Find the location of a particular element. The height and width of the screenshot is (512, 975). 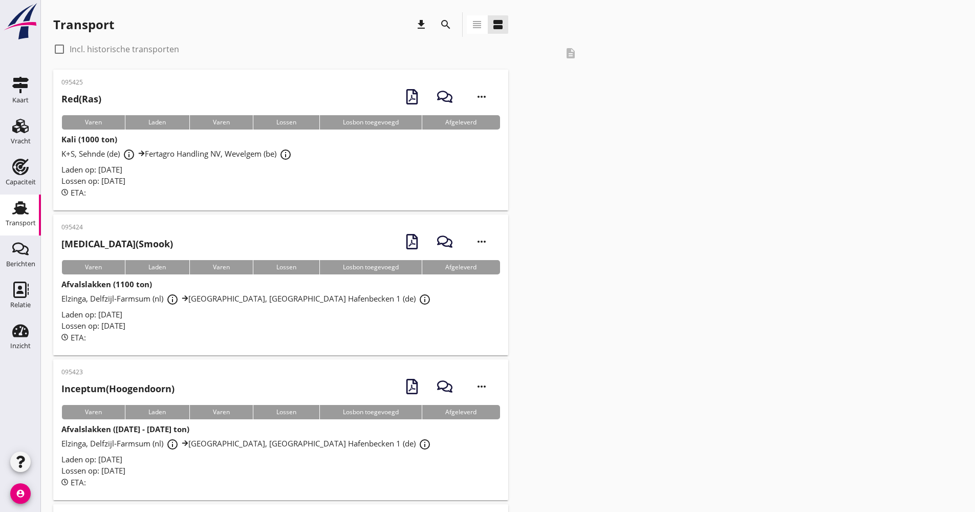

a: 095425Red(Ras)VarenLadenVarenLossenLosbon toegevoegdAfgeleverdKali (1000 ton)K+S, Sehnde (de)Fert... is located at coordinates (281, 140).